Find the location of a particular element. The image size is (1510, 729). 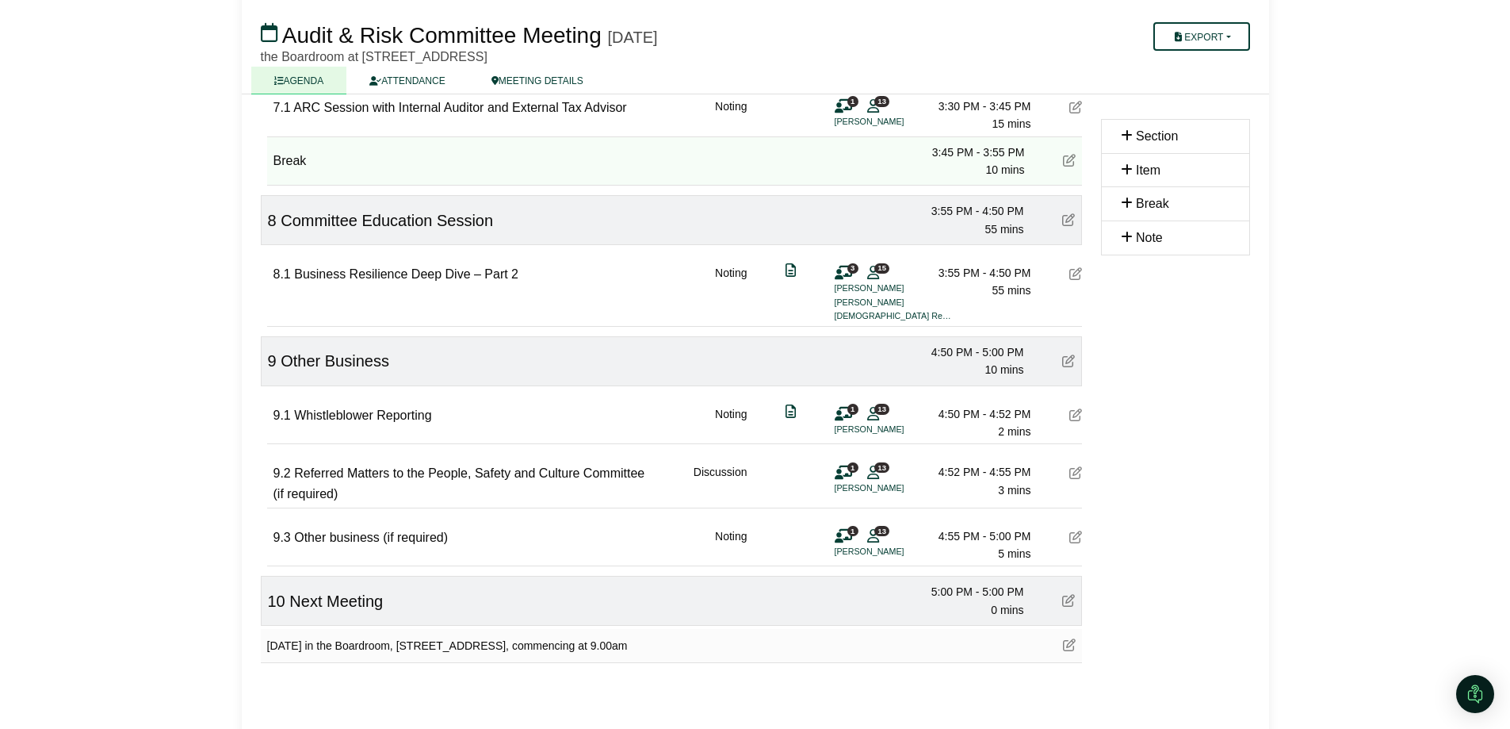

a: ATTENDANCE is located at coordinates (407, 80).